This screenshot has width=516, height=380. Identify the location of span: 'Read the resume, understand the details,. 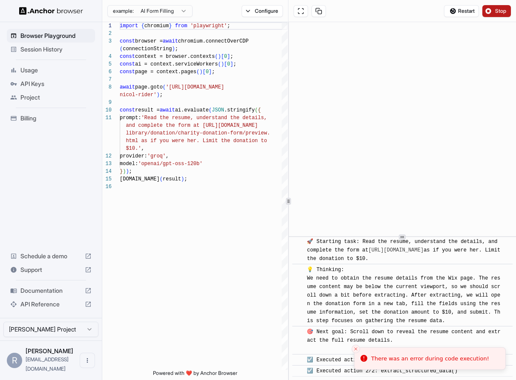
(204, 118).